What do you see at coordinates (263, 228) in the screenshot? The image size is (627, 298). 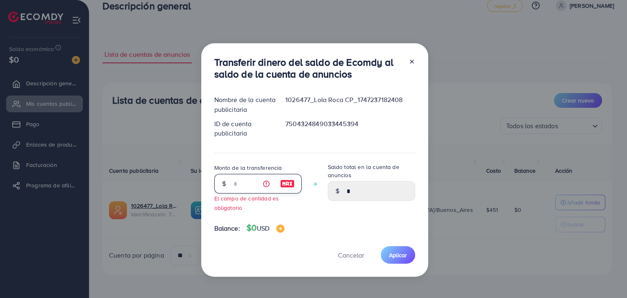 I see `font: USD` at bounding box center [263, 228].